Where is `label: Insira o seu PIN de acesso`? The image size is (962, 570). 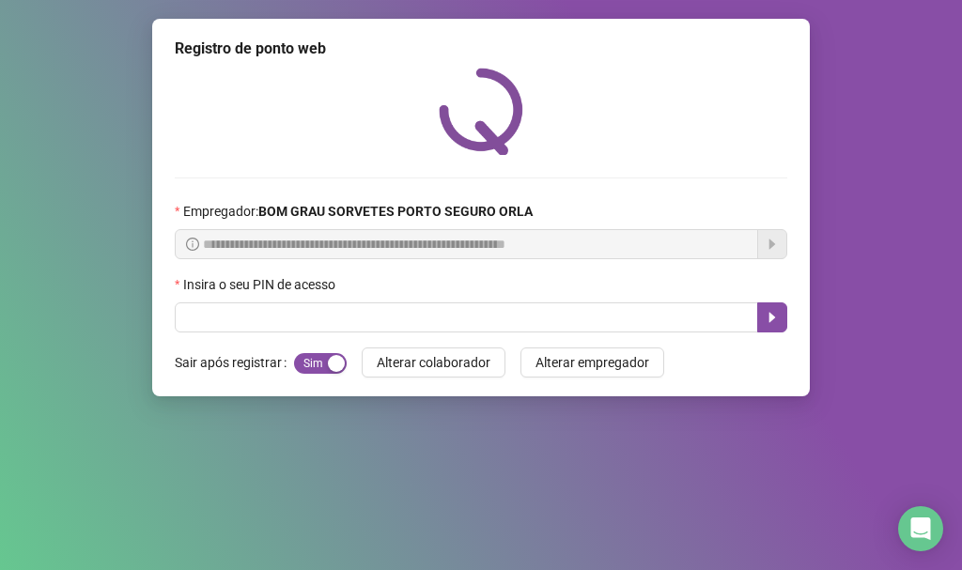 label: Insira o seu PIN de acesso is located at coordinates (261, 285).